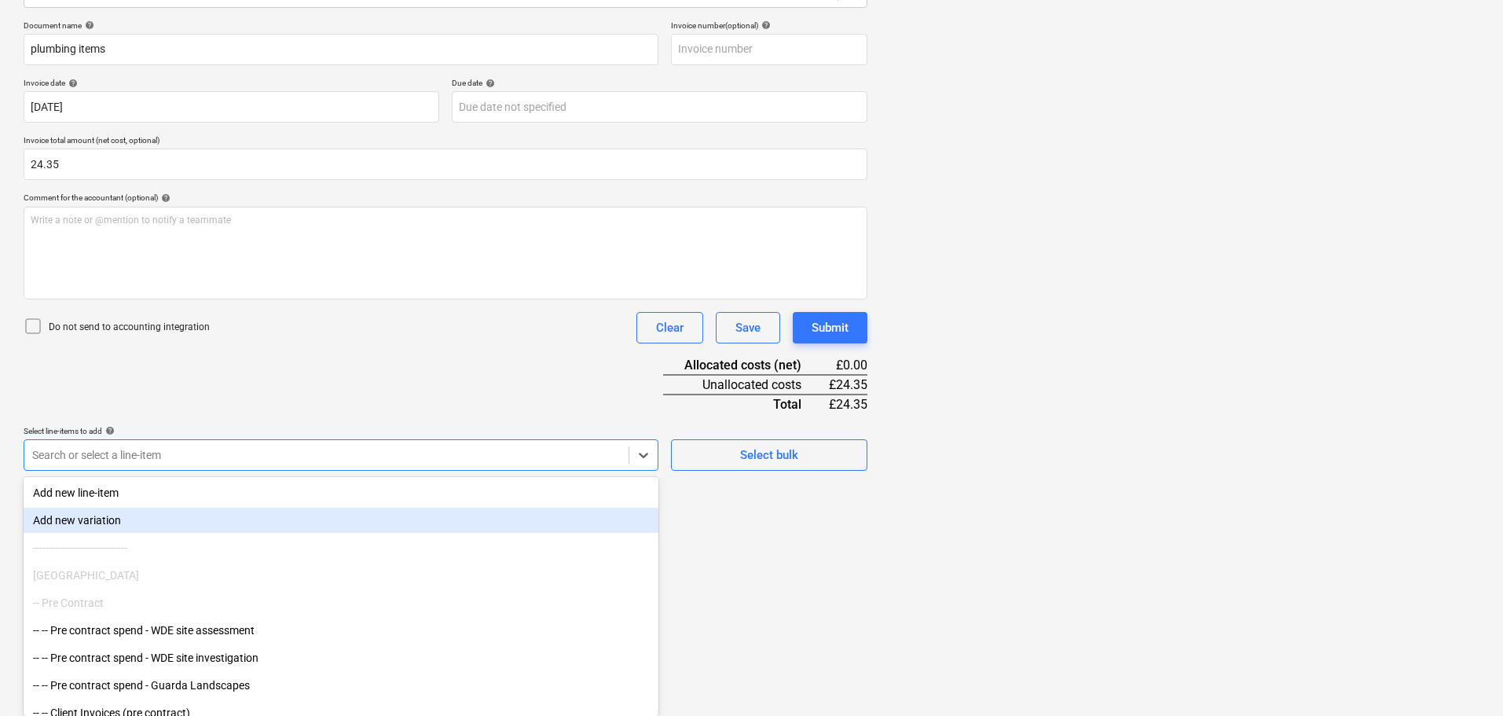  What do you see at coordinates (341, 602) in the screenshot?
I see `div: -- Pre Contract` at bounding box center [341, 602].